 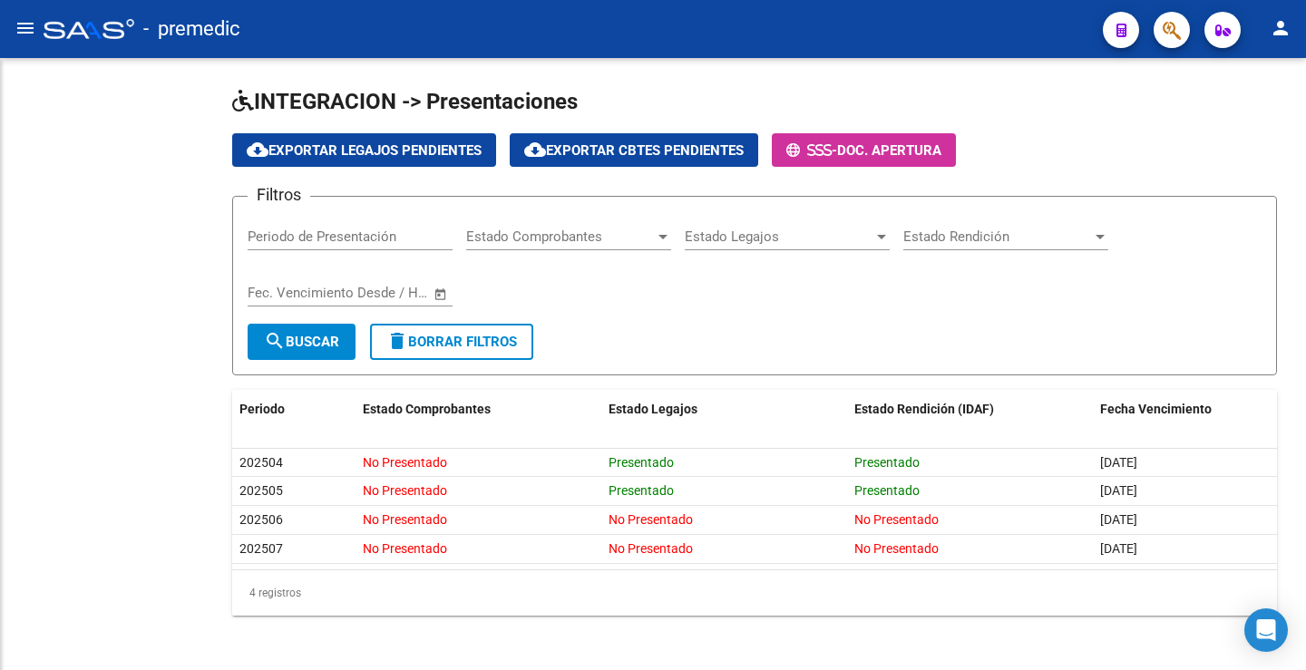 I want to click on datatable-header-cell: Fecha Vencimiento, so click(x=1185, y=409).